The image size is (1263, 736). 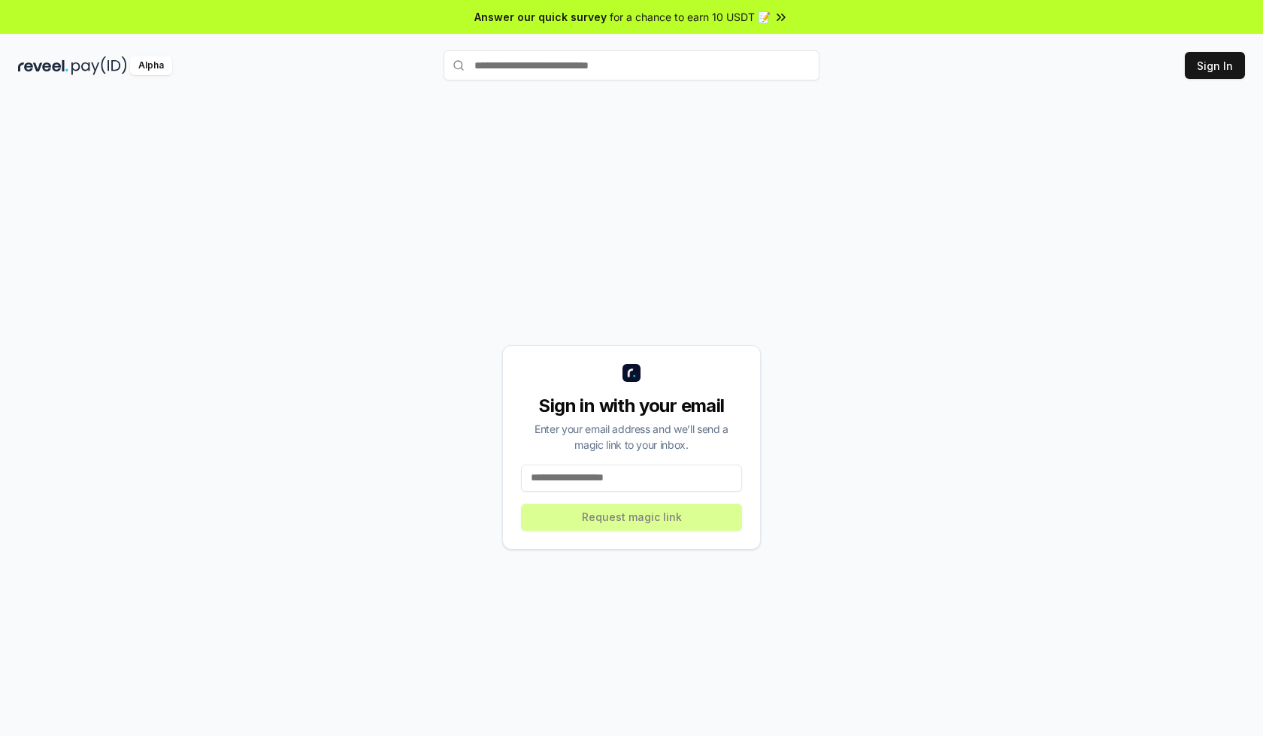 I want to click on div: Enter your email address and we’ll send a magic link to your inbox., so click(x=631, y=437).